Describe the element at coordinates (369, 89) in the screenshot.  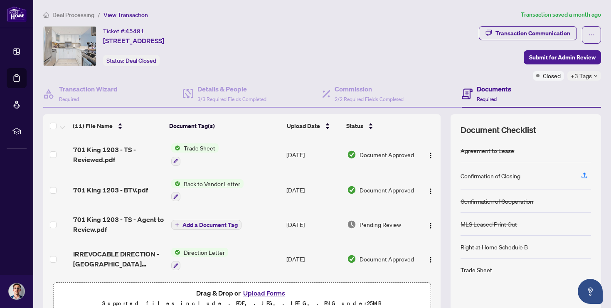
I see `h4: Commission` at that location.